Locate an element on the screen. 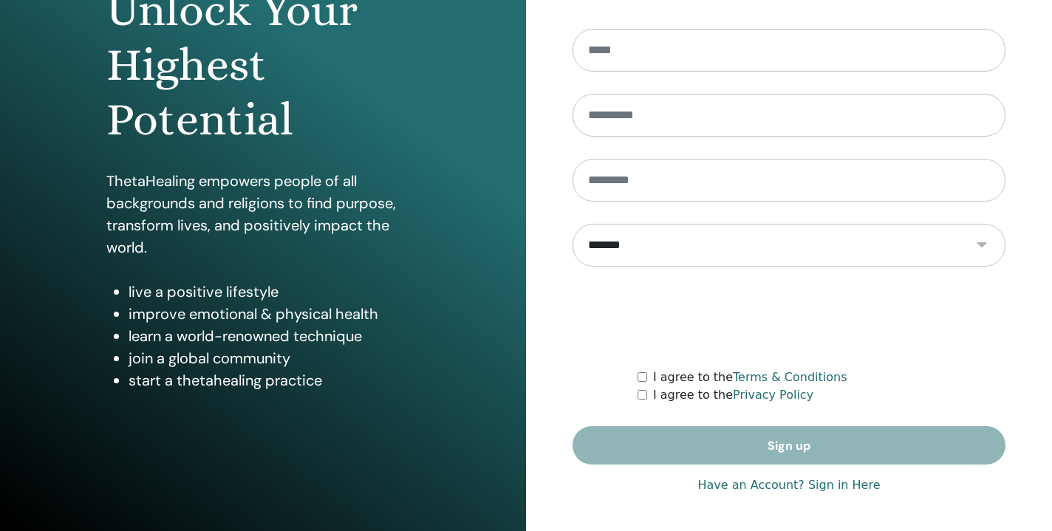 The image size is (1052, 531). li: live a positive lifestyle is located at coordinates (274, 292).